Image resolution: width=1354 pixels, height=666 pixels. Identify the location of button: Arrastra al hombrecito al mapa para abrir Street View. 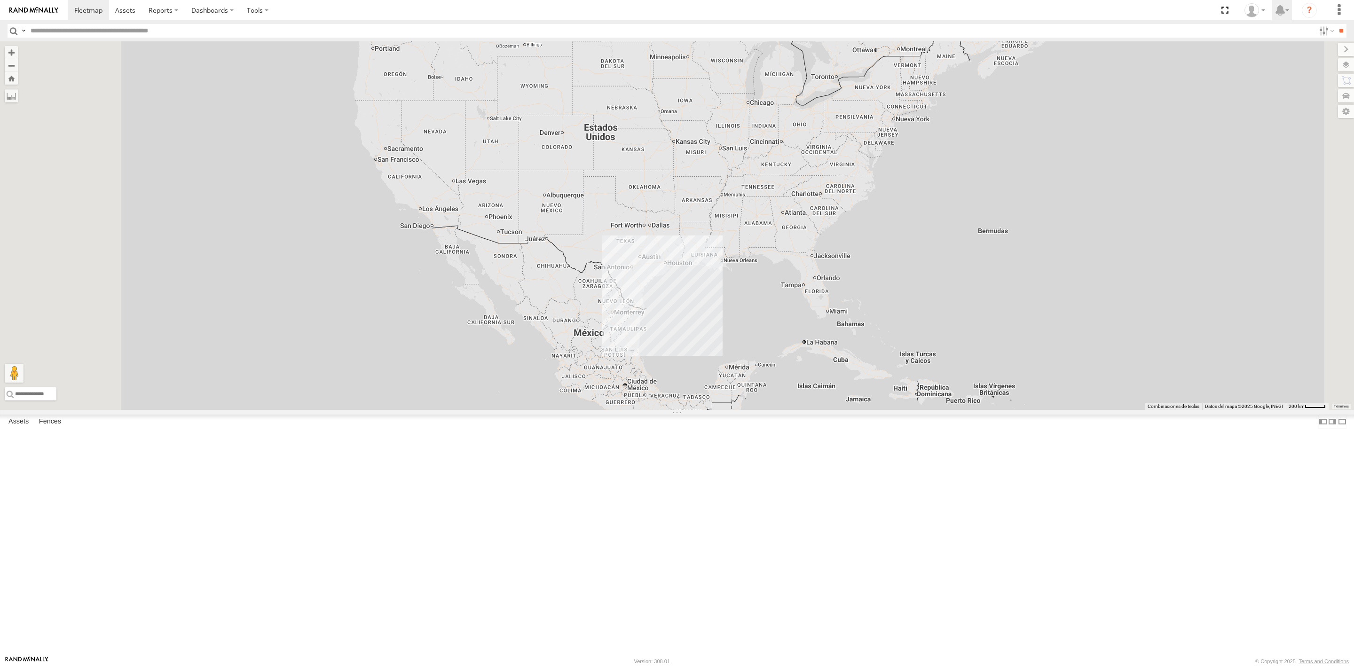
(14, 373).